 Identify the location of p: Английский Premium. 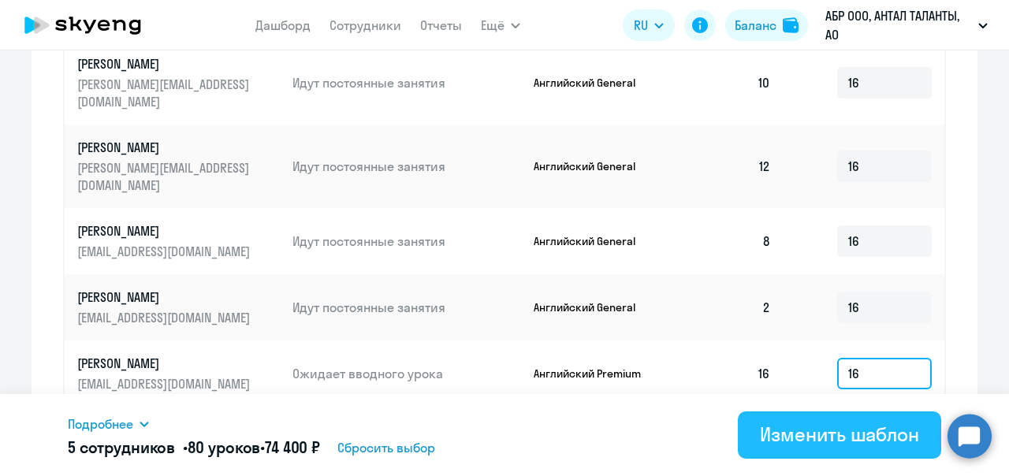
(593, 374).